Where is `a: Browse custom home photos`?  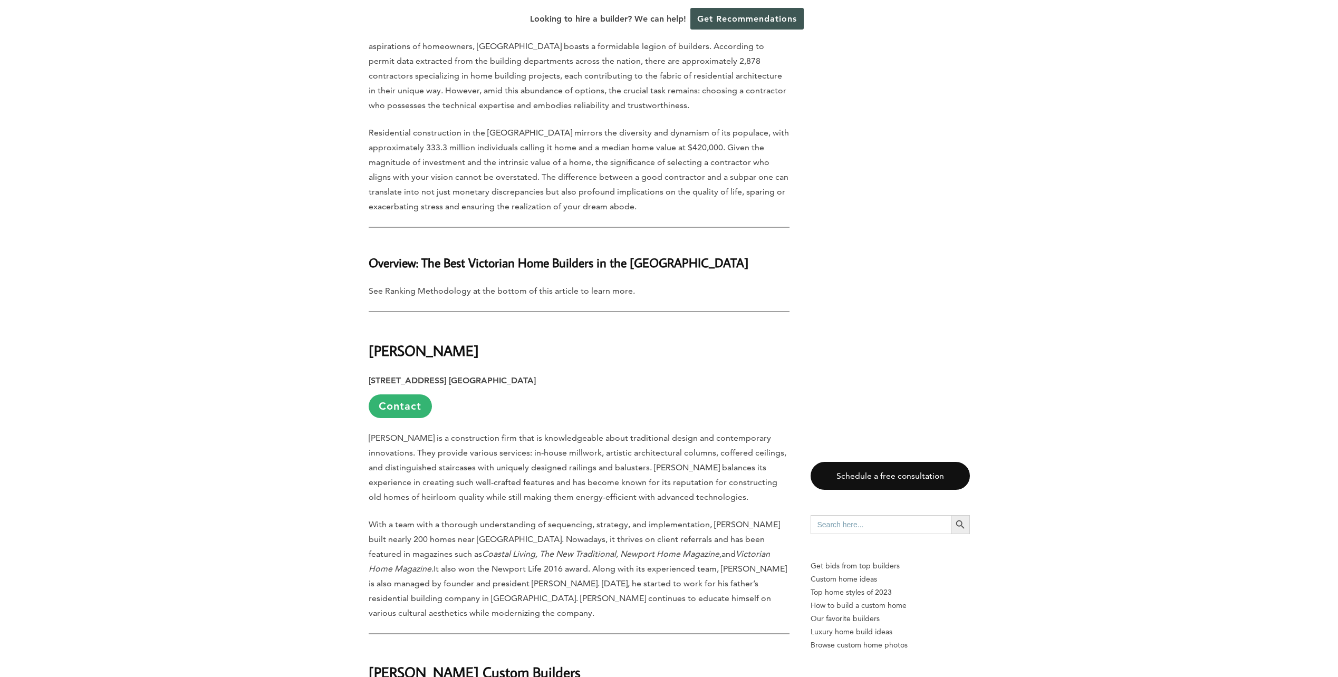
a: Browse custom home photos is located at coordinates (890, 645).